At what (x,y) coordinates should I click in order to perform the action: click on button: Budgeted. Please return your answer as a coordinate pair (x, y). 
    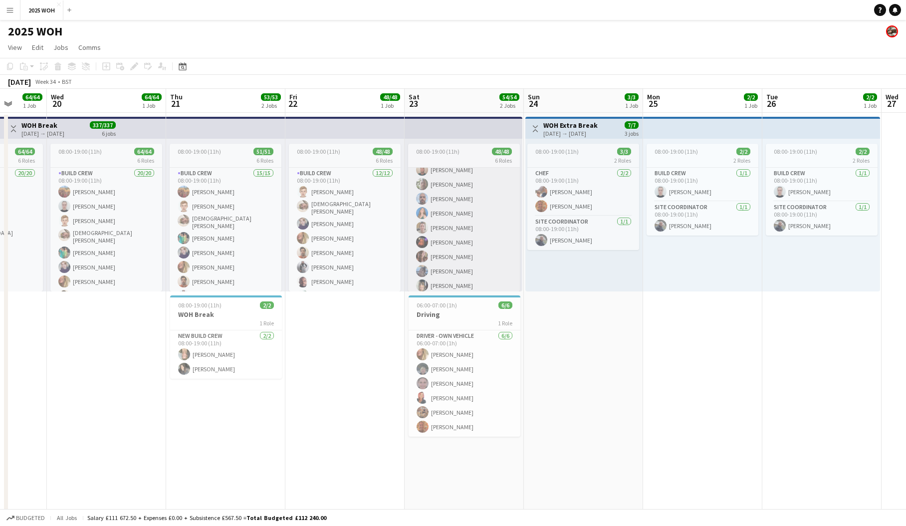
    Looking at the image, I should click on (25, 518).